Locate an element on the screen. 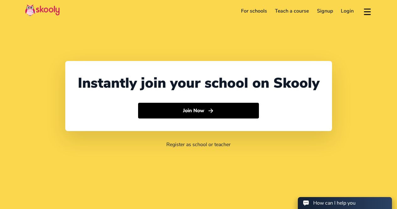 The height and width of the screenshot is (209, 397). a: Register as school or teacher is located at coordinates (199, 145).